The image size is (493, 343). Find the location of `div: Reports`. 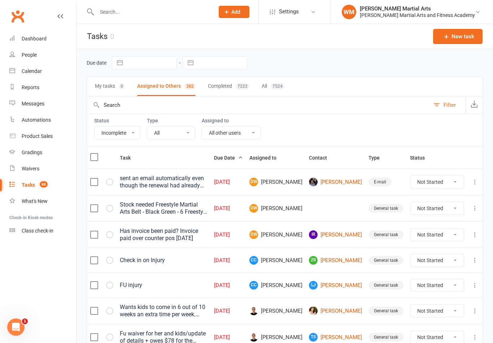

div: Reports is located at coordinates (30, 87).